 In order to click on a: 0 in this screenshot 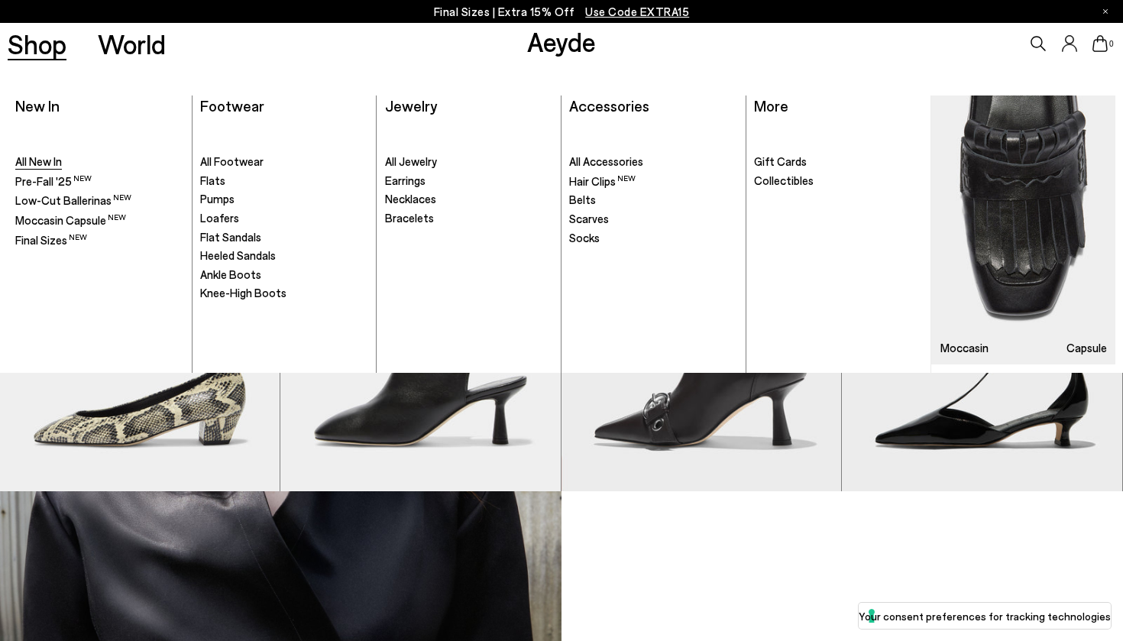, I will do `click(1100, 44)`.